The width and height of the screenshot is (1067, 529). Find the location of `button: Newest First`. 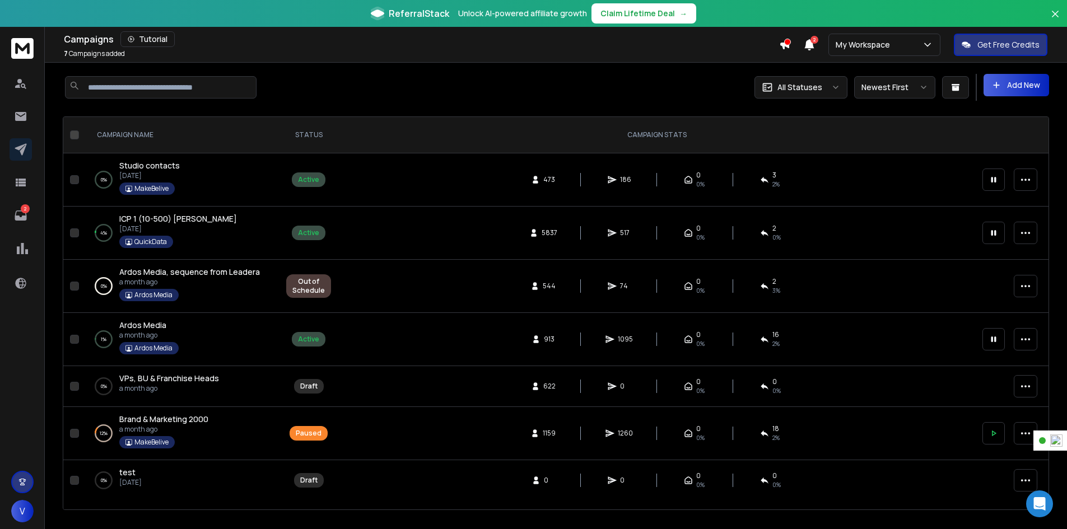

button: Newest First is located at coordinates (894, 87).